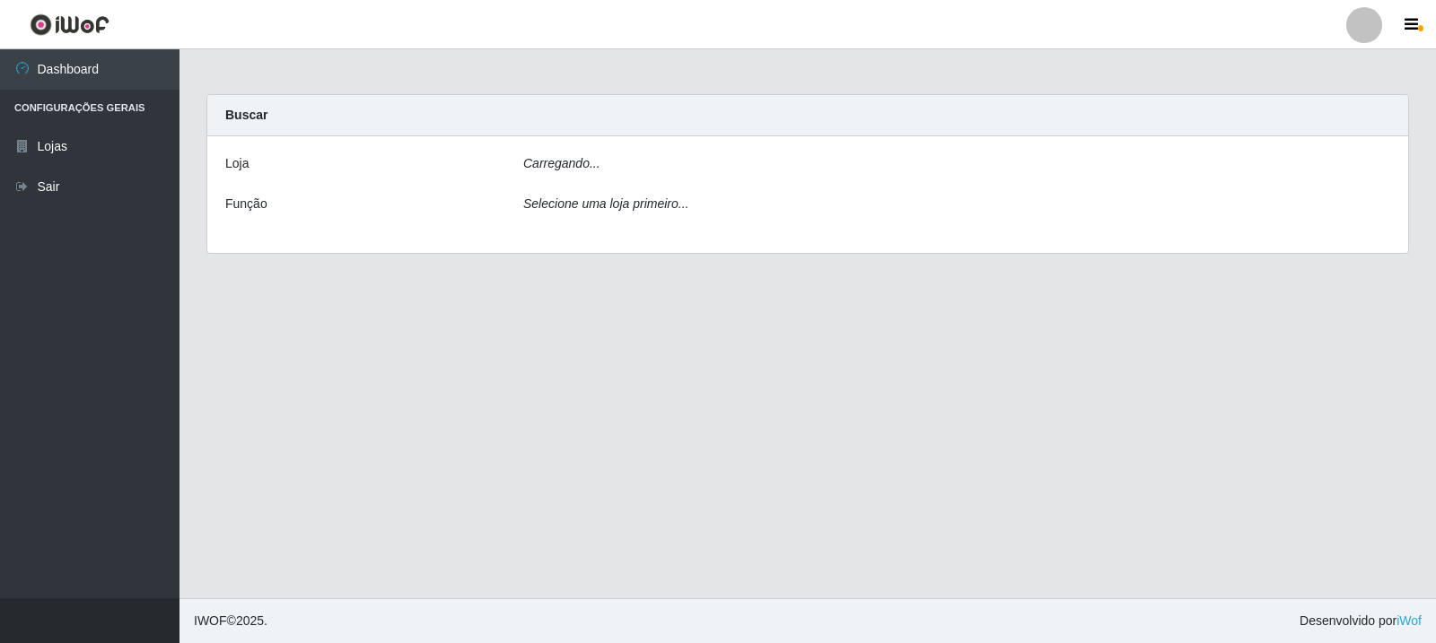  What do you see at coordinates (1360, 621) in the screenshot?
I see `span: Desenvolvido por` at bounding box center [1360, 621].